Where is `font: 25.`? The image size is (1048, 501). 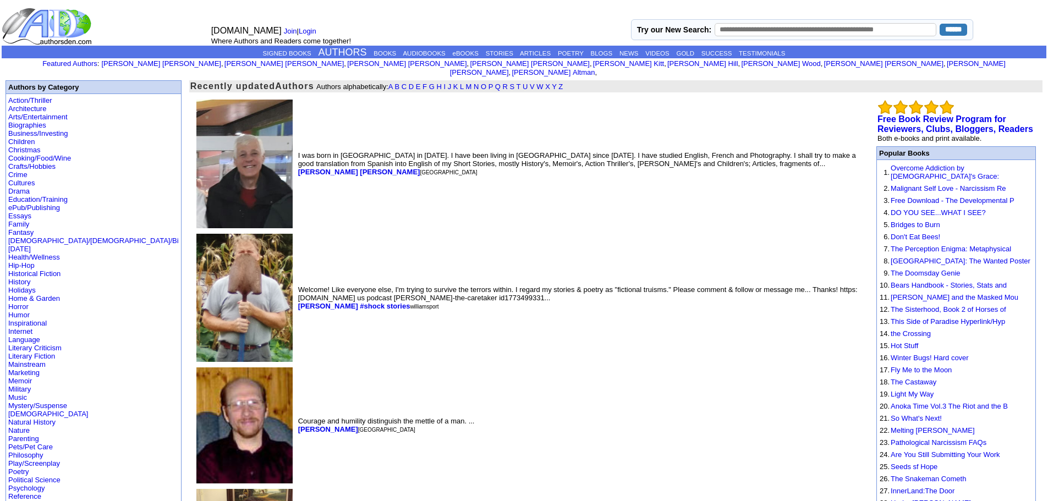
font: 25. is located at coordinates (884, 466).